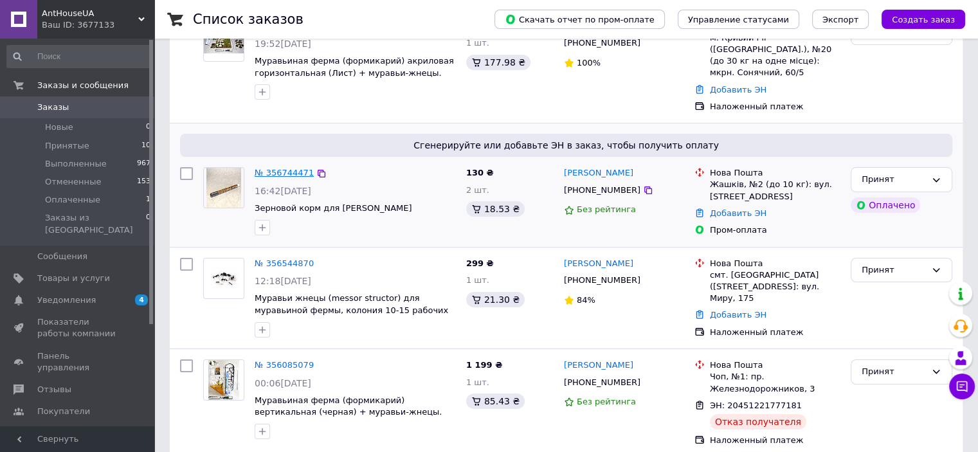 This screenshot has height=452, width=978. I want to click on a: № 356085079, so click(284, 365).